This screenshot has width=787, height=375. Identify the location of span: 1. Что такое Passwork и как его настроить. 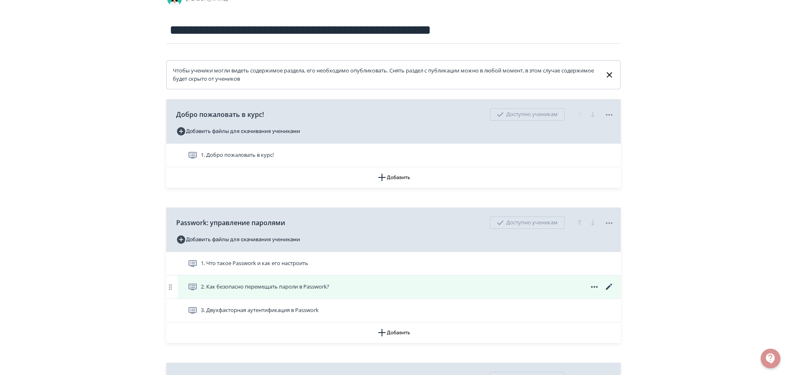
(254, 263).